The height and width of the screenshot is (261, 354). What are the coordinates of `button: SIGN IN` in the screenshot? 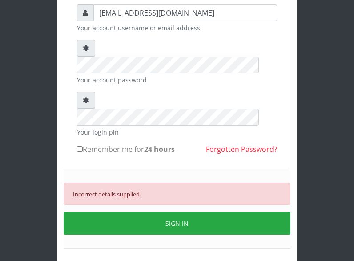 It's located at (177, 223).